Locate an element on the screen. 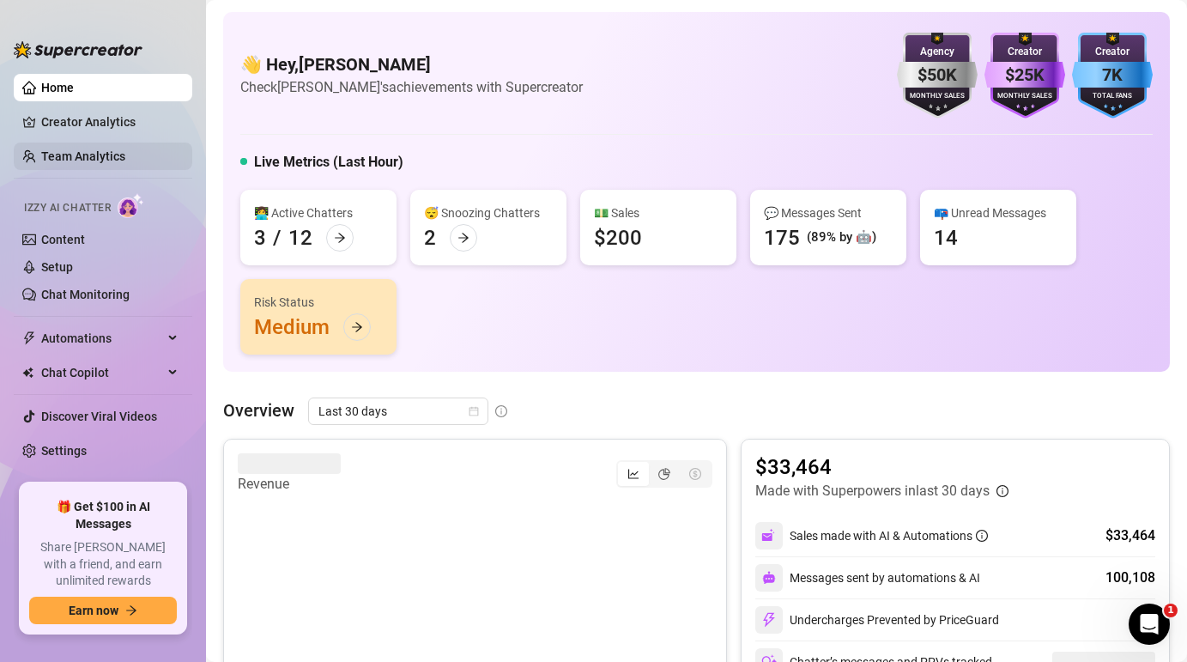 This screenshot has width=1187, height=662. div: $25K is located at coordinates (1025, 75).